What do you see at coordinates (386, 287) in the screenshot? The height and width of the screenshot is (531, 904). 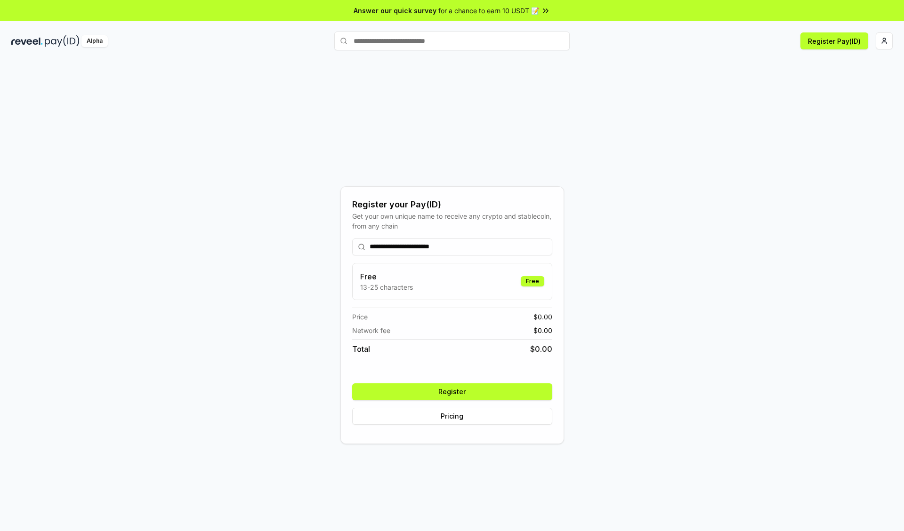 I see `p: 13-25 characters` at bounding box center [386, 287].